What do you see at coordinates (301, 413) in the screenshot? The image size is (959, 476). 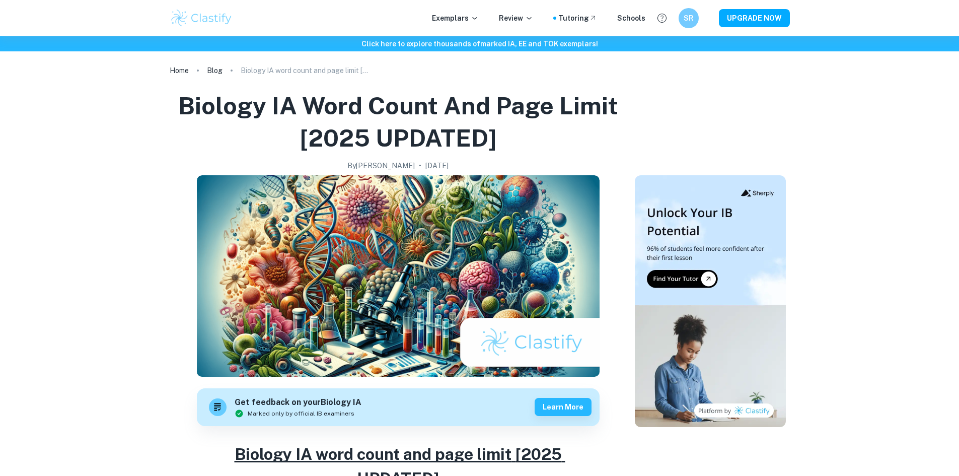 I see `span: Marked only by official IB examiners` at bounding box center [301, 413].